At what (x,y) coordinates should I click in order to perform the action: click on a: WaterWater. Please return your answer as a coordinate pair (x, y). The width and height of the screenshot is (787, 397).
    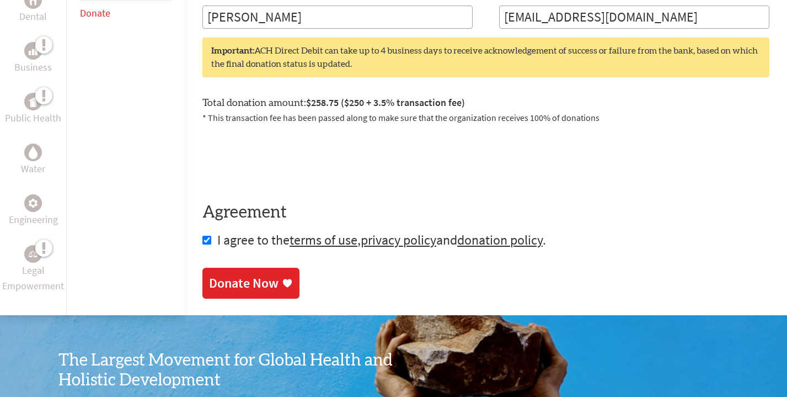
    Looking at the image, I should click on (33, 160).